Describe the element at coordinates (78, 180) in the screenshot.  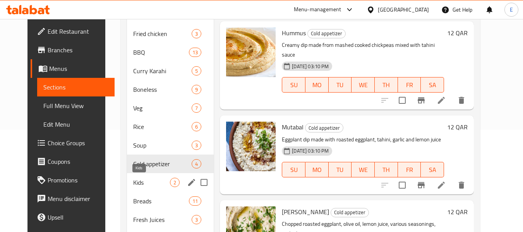
I see `span: Promotions` at that location.